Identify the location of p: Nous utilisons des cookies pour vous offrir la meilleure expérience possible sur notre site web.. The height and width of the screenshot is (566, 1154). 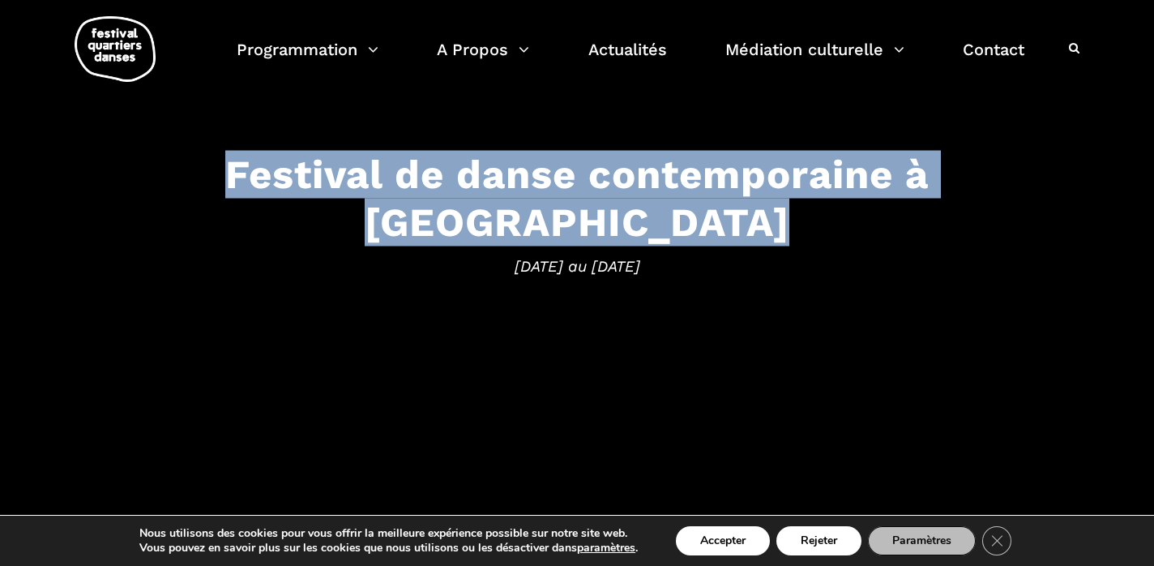
(388, 533).